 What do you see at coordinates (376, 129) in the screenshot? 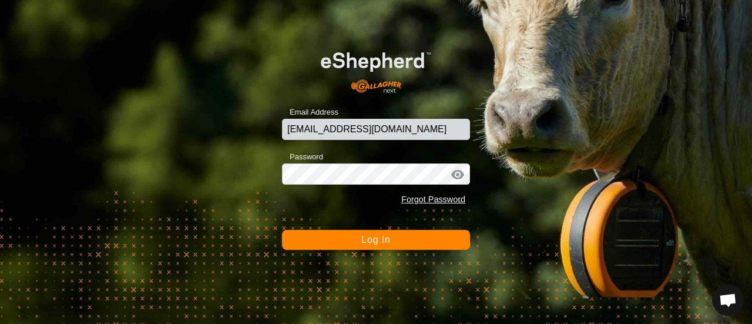
I see `input: Email Address` at bounding box center [376, 129].